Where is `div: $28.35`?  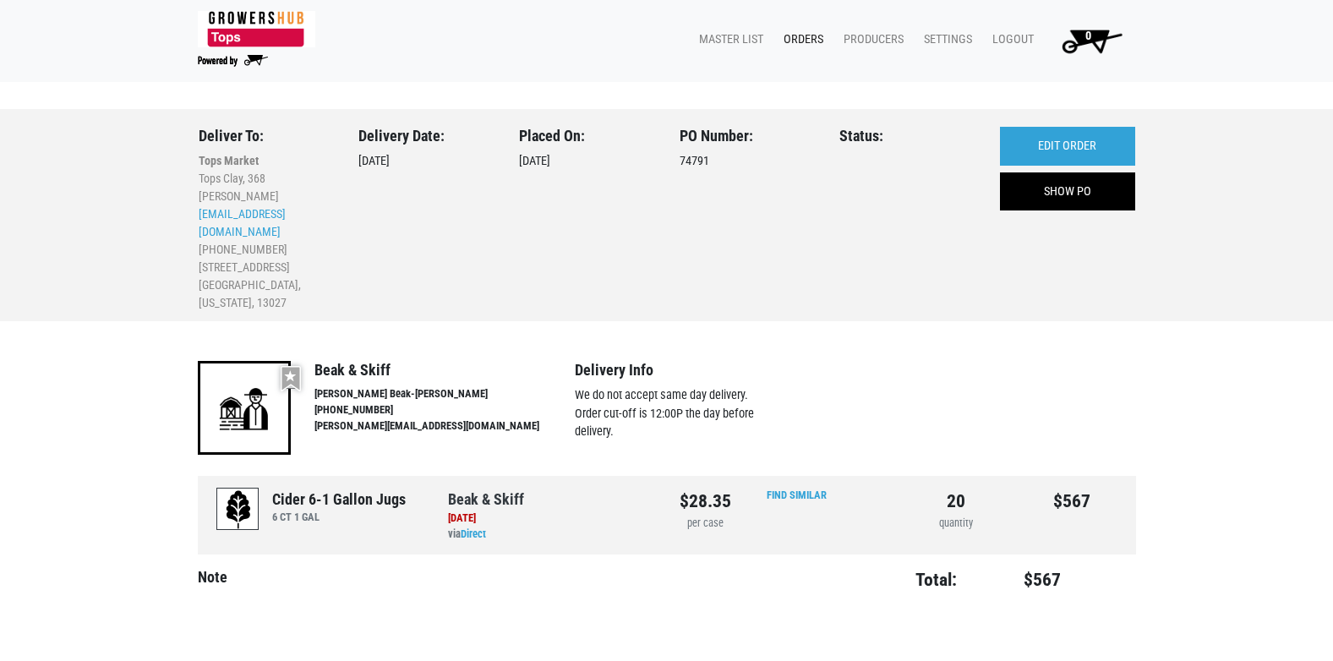 div: $28.35 is located at coordinates (705, 501).